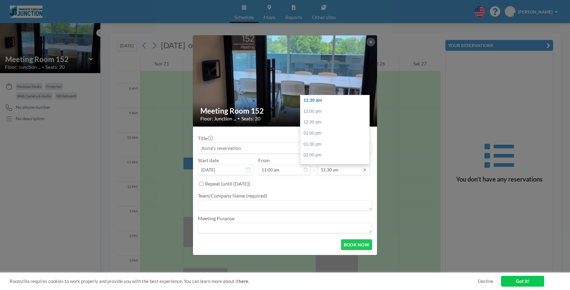 This screenshot has height=290, width=570. Describe the element at coordinates (336, 101) in the screenshot. I see `div: 11:30 am` at that location.